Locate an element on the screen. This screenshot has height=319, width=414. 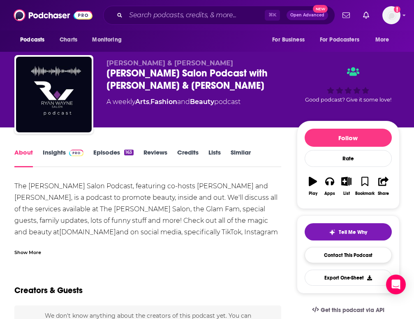
span: Tell Me Why is located at coordinates (353, 233).